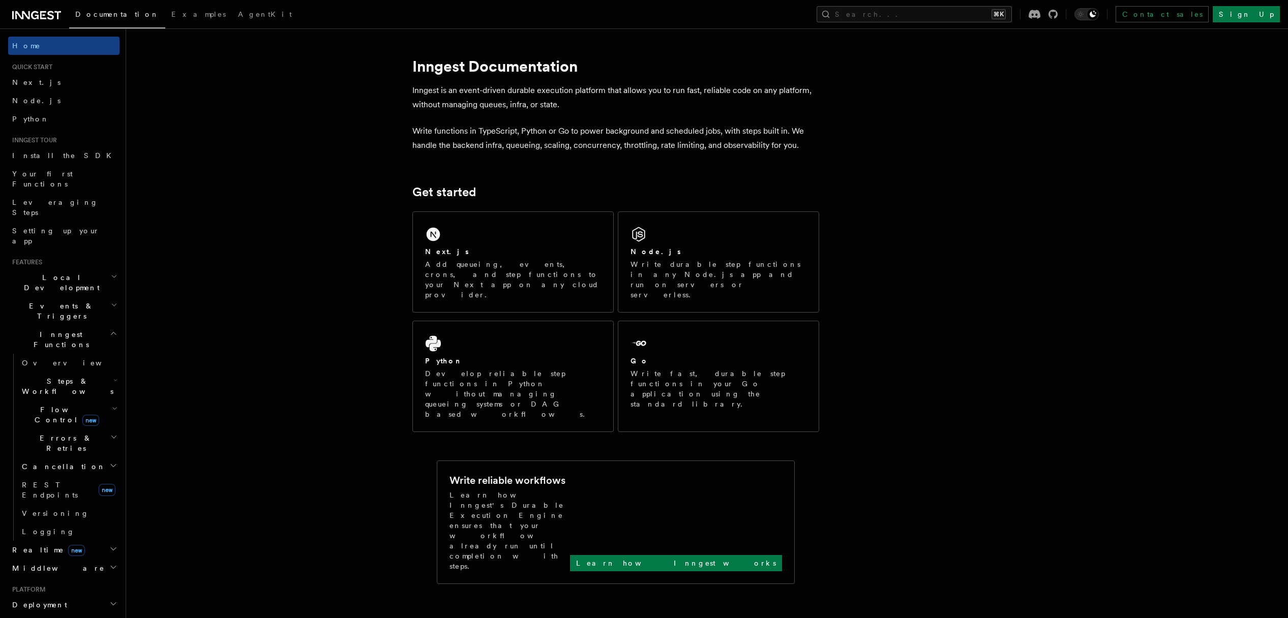 The width and height of the screenshot is (1288, 618). Describe the element at coordinates (513, 262) in the screenshot. I see `a: Next.jsAdd queueing, events, crons, and step functions to your Next app on any cloud provider.` at that location.